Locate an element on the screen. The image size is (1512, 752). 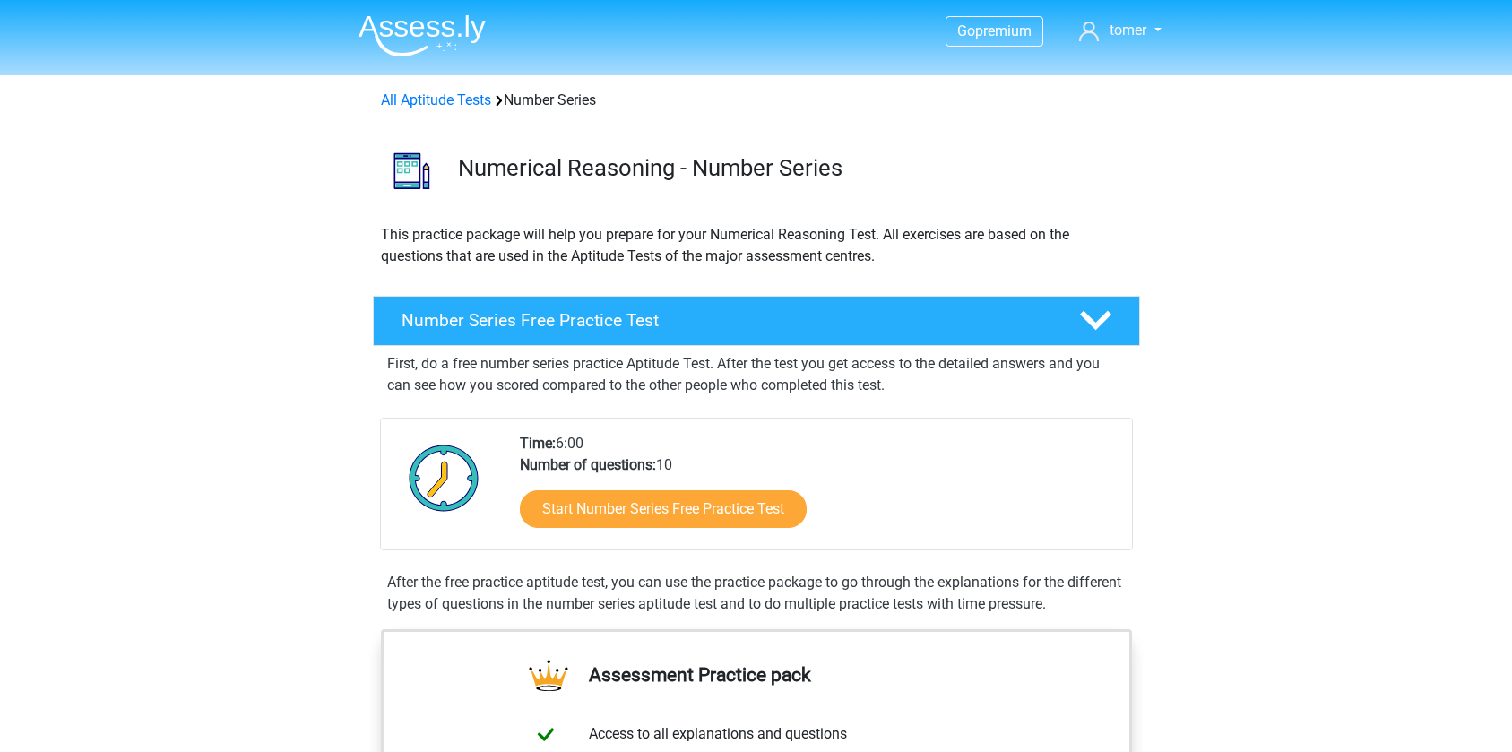
img: number series is located at coordinates (411, 170).